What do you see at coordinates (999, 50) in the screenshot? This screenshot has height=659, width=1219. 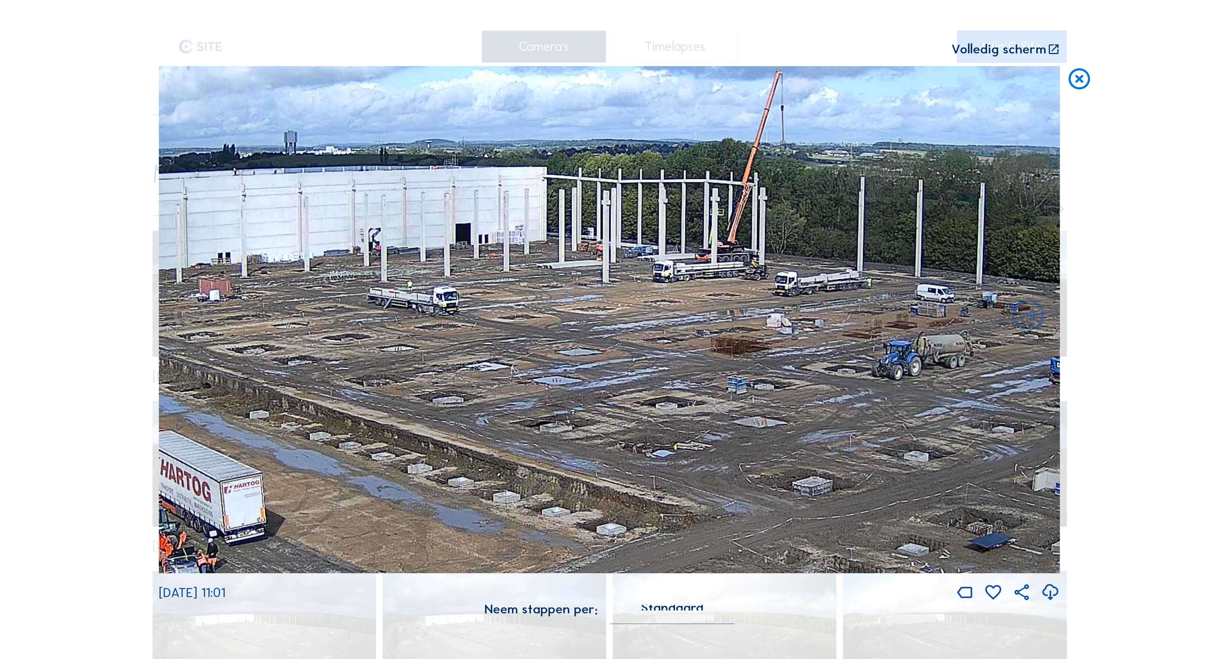 I see `div: Volledig scherm` at bounding box center [999, 50].